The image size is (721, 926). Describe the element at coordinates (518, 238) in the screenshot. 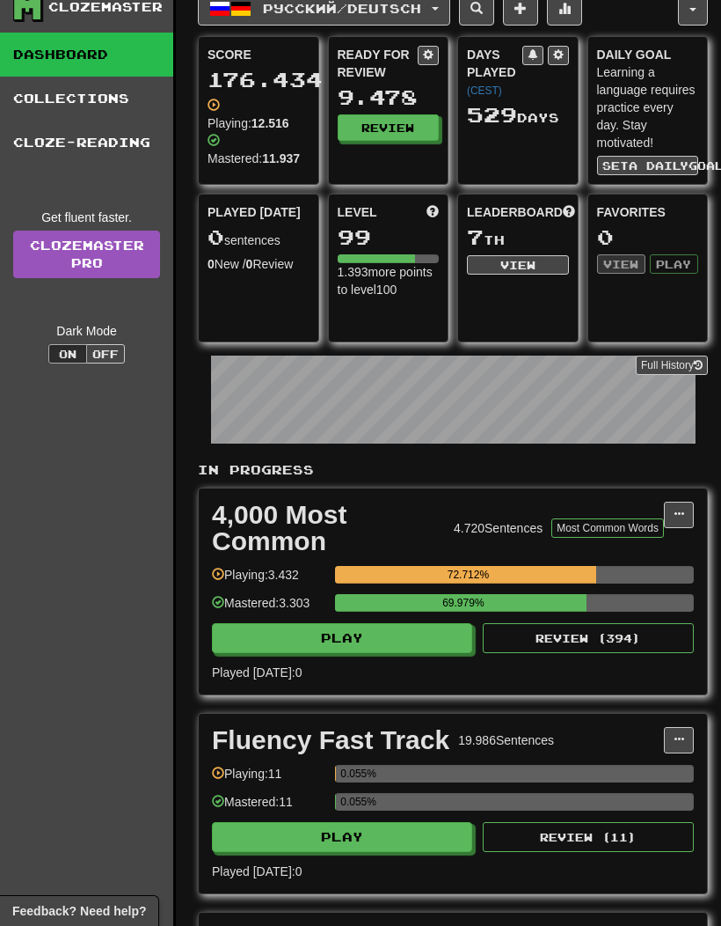

I see `div: th` at that location.